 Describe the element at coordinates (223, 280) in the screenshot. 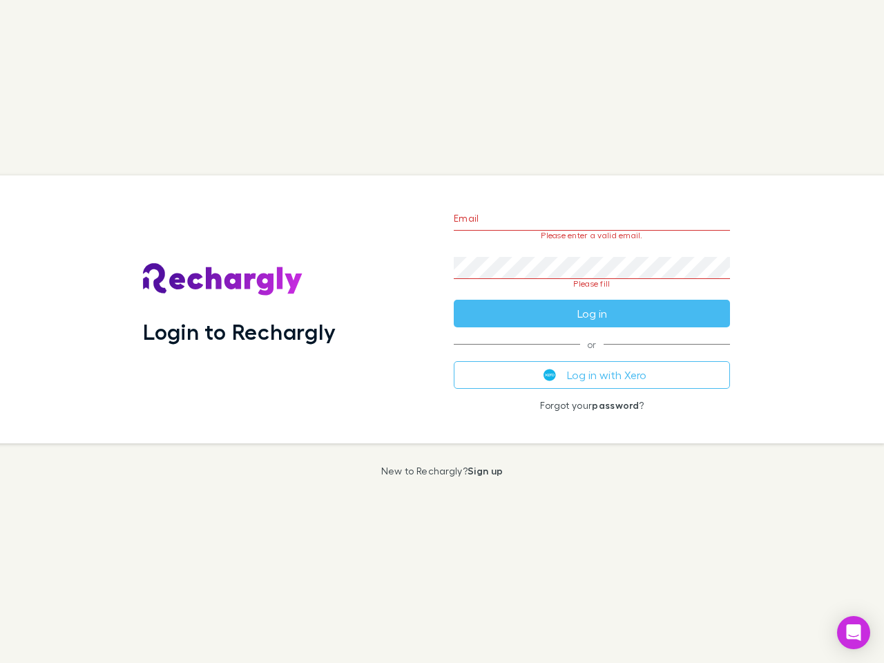

I see `img: Rechargly's Logo` at that location.